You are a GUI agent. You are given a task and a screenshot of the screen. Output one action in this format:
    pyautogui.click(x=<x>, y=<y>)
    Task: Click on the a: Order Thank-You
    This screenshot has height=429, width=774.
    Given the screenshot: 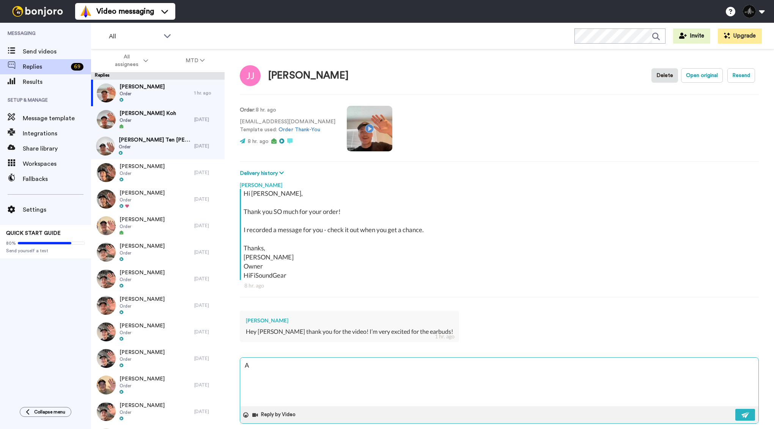 What is the action you would take?
    pyautogui.click(x=299, y=130)
    